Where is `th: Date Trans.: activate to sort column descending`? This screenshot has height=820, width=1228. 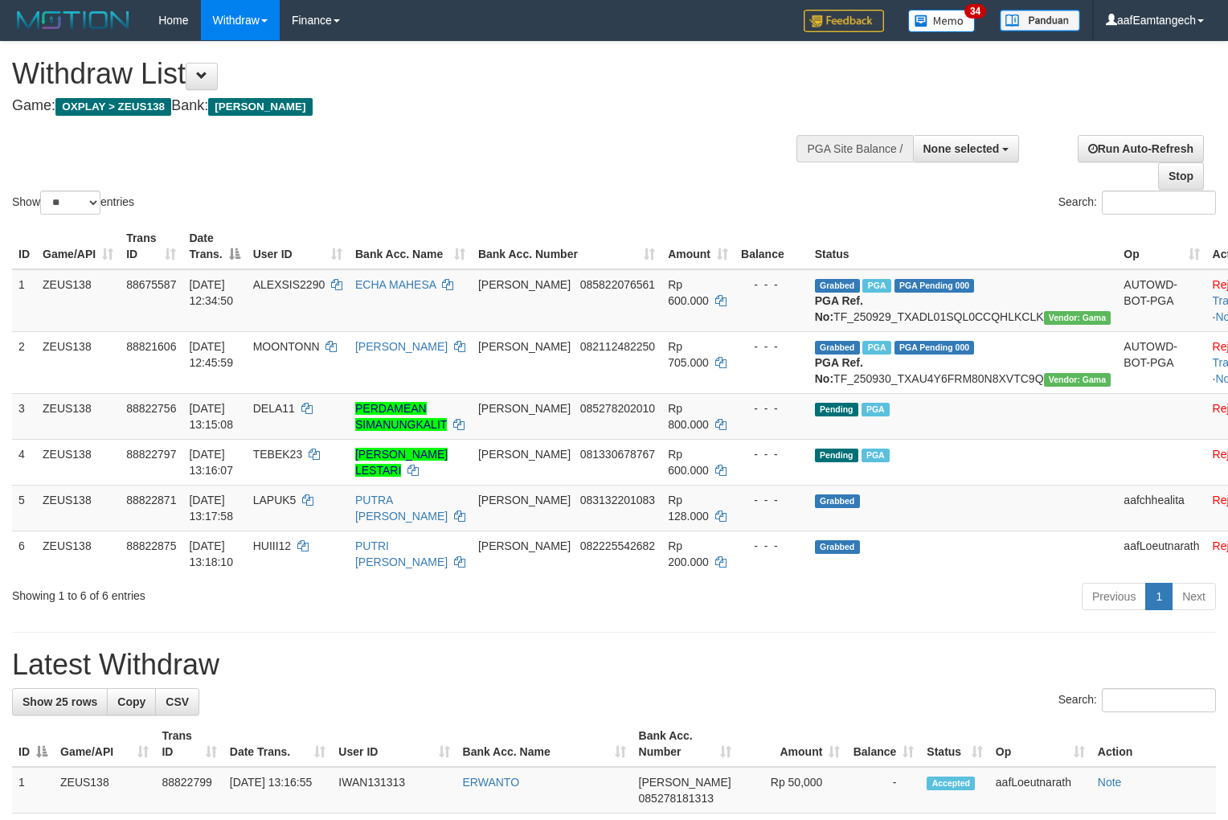
th: Date Trans.: activate to sort column descending is located at coordinates (214, 246).